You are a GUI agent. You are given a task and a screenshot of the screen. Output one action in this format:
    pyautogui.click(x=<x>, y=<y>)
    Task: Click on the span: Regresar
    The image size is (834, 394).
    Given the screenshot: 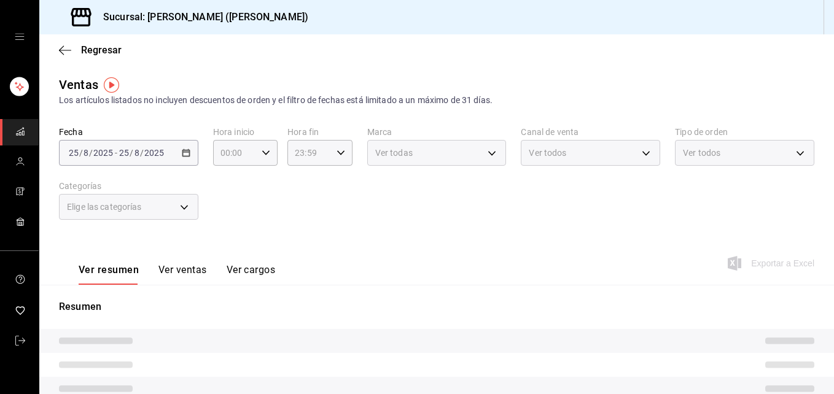 What is the action you would take?
    pyautogui.click(x=101, y=50)
    